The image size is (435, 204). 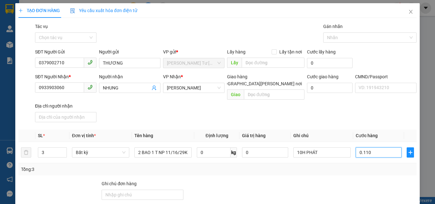 I want to click on span: close, so click(x=411, y=12).